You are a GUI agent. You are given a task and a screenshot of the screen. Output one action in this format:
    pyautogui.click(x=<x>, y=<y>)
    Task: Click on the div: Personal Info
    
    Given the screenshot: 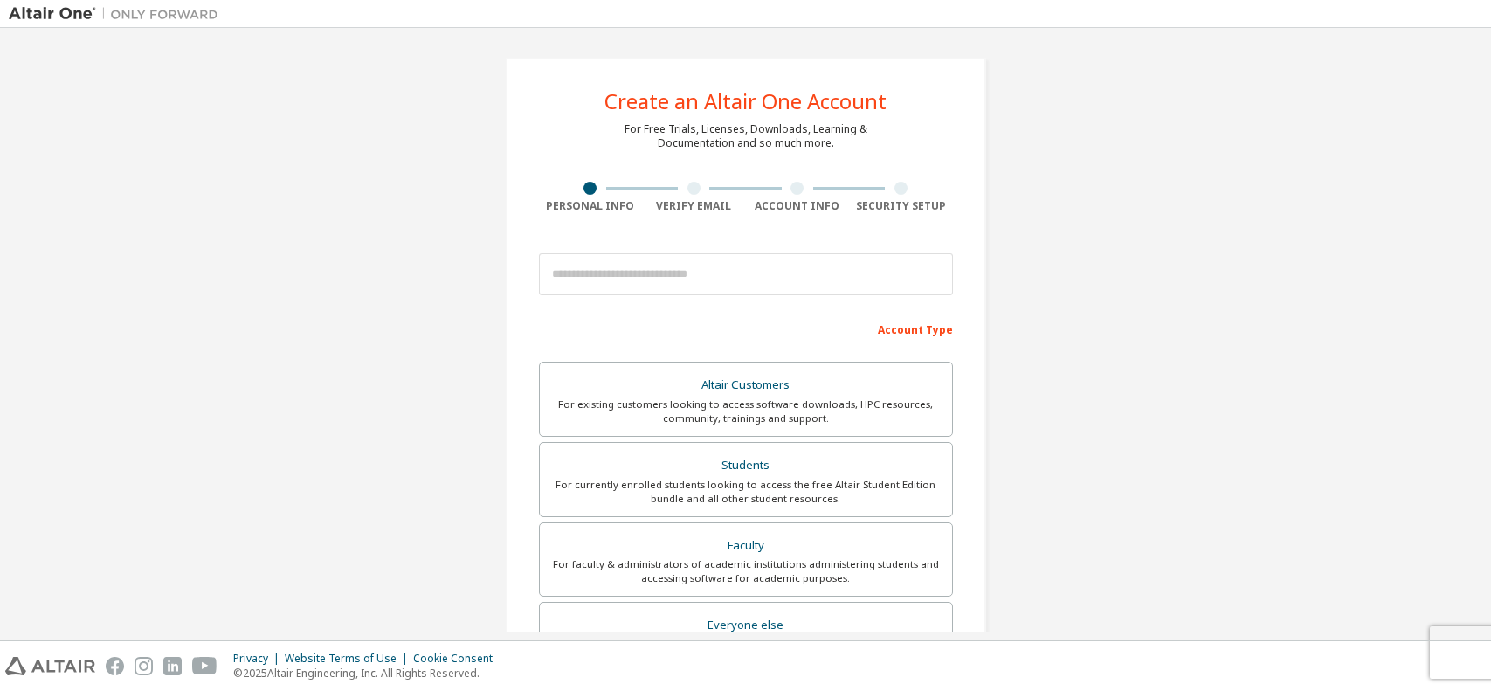 What is the action you would take?
    pyautogui.click(x=590, y=206)
    